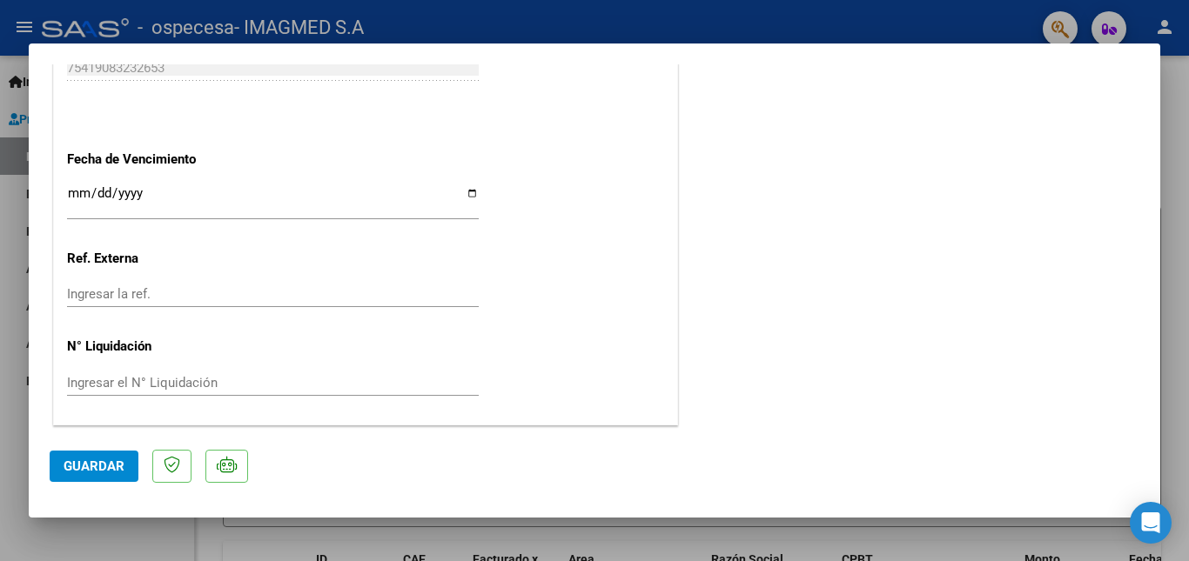  I want to click on span: Guardar, so click(94, 466).